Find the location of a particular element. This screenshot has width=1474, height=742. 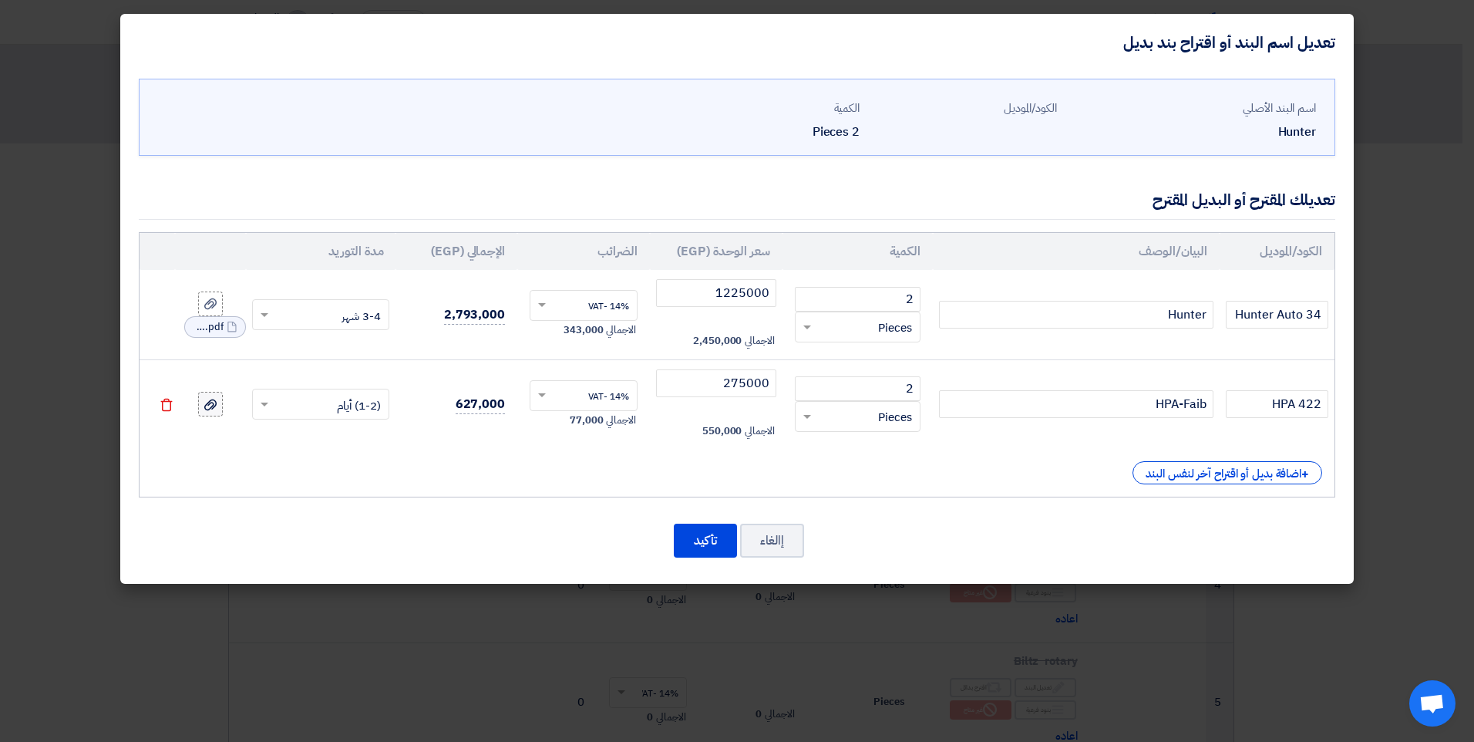

th: الضرائب is located at coordinates (584, 251).